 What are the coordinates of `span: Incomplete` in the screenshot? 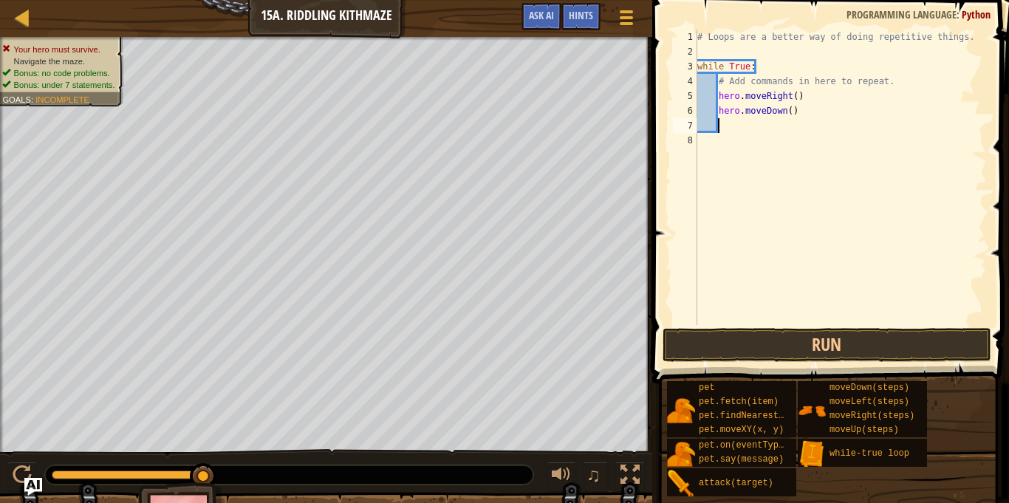 It's located at (62, 99).